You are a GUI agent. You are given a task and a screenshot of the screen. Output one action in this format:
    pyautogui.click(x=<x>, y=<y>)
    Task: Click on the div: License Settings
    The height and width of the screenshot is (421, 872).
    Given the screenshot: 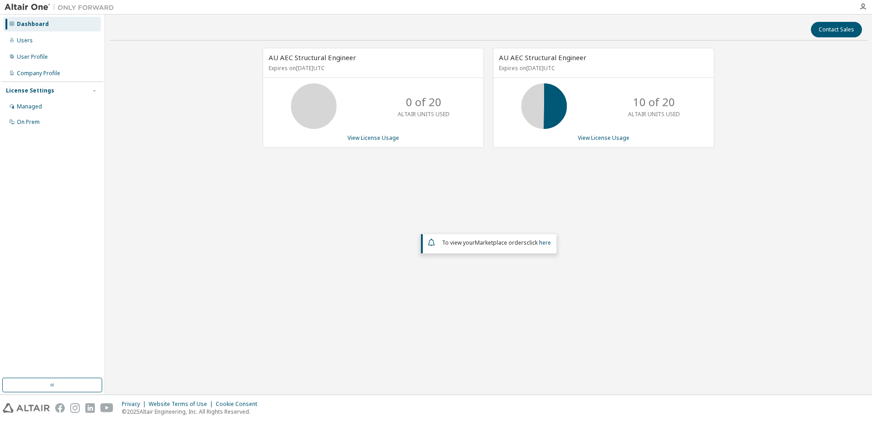 What is the action you would take?
    pyautogui.click(x=30, y=91)
    